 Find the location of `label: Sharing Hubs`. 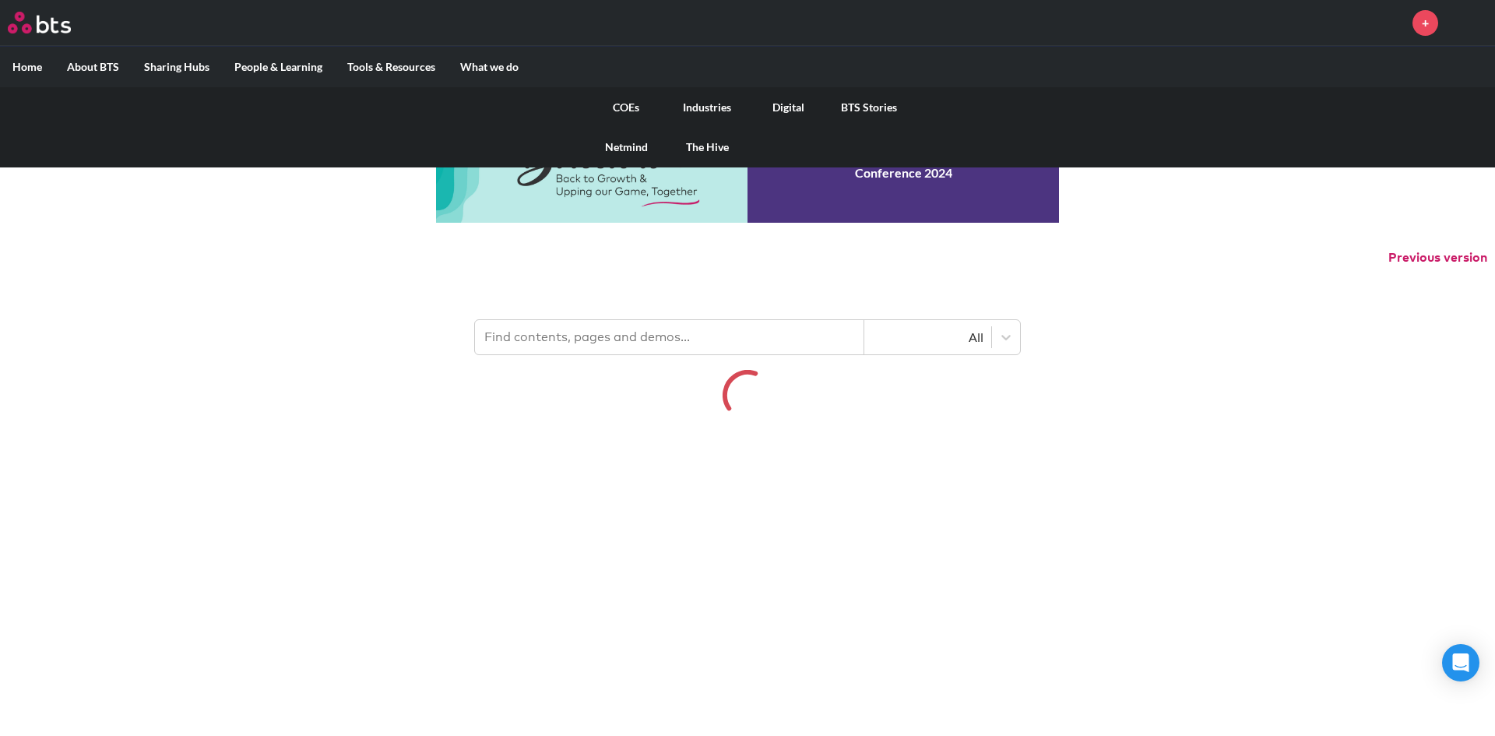

label: Sharing Hubs is located at coordinates (177, 67).